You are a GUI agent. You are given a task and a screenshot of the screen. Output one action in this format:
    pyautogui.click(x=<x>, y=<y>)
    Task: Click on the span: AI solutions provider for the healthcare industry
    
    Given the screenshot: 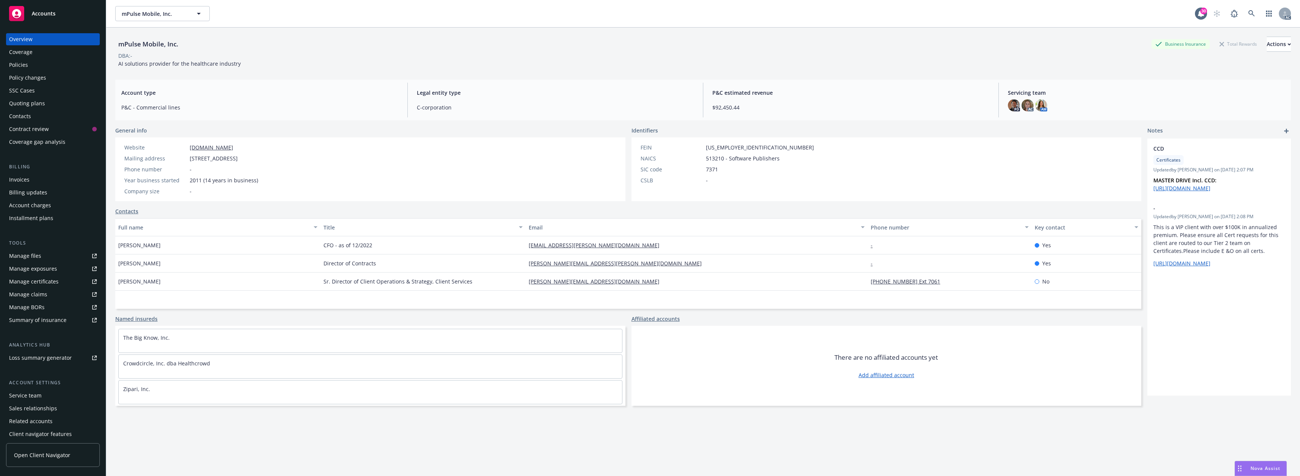 What is the action you would take?
    pyautogui.click(x=179, y=63)
    